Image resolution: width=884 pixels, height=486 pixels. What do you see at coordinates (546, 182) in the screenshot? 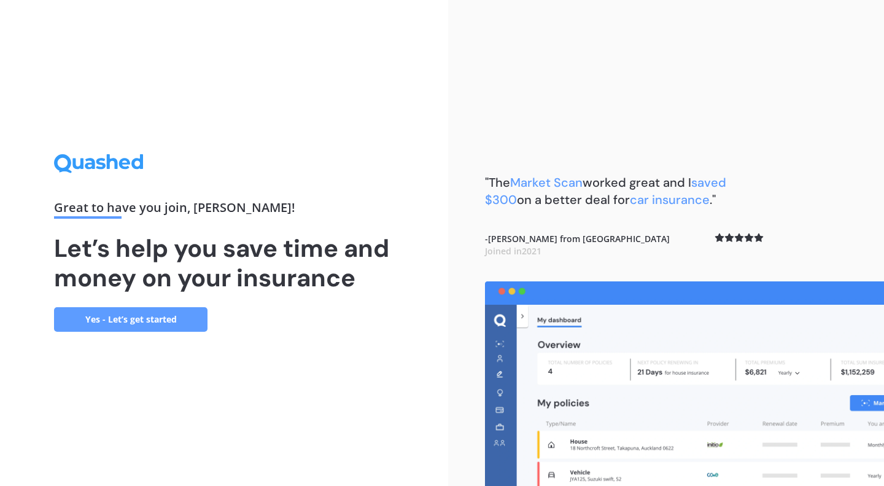
I see `span: Market Scan` at bounding box center [546, 182].